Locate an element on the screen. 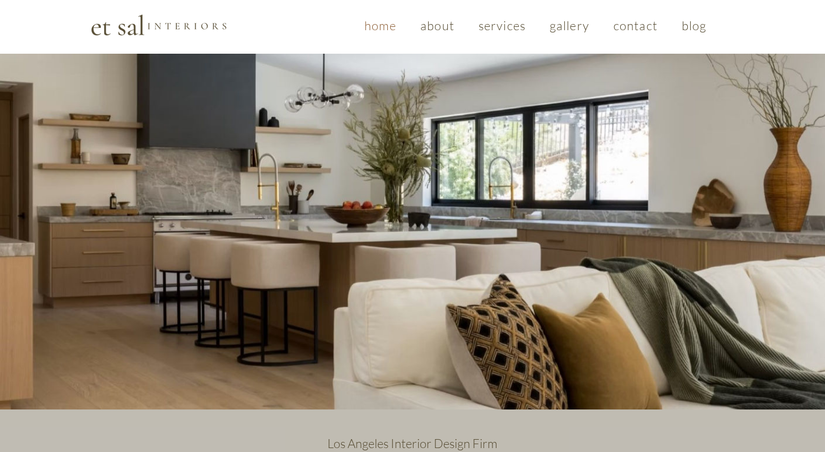 This screenshot has height=452, width=825. a: about is located at coordinates (438, 25).